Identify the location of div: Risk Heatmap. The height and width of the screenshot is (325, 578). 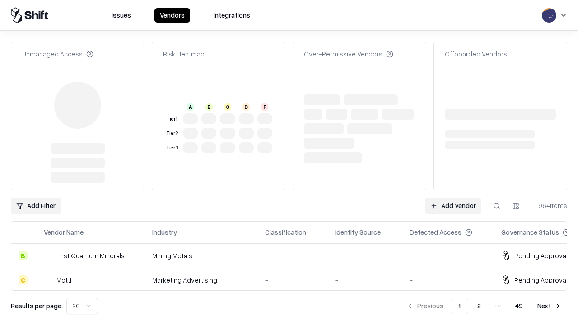
(184, 54).